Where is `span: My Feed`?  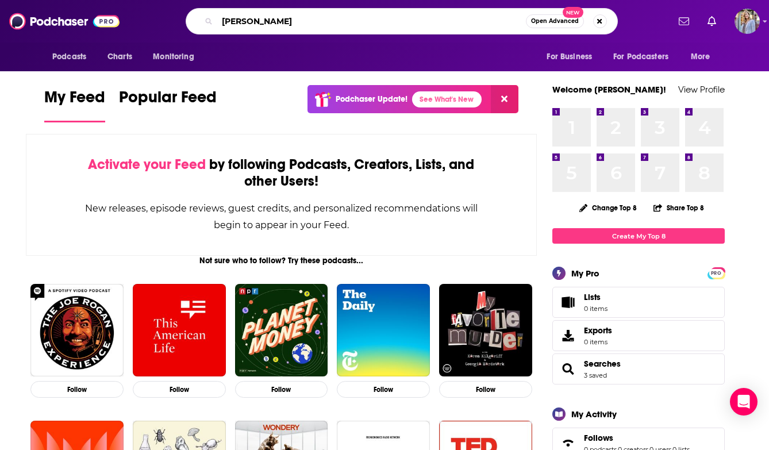 span: My Feed is located at coordinates (75, 101).